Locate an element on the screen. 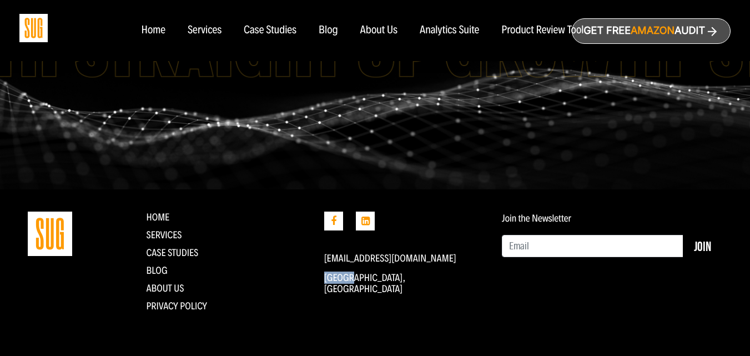 The height and width of the screenshot is (356, 750). a: Product Review Tool is located at coordinates (542, 31).